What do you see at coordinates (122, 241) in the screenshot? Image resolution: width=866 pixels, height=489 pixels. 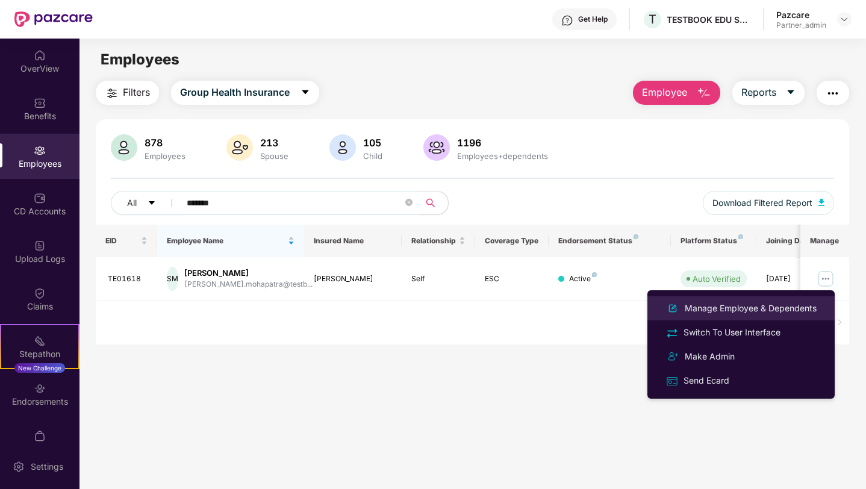 I see `span: EID` at bounding box center [122, 241].